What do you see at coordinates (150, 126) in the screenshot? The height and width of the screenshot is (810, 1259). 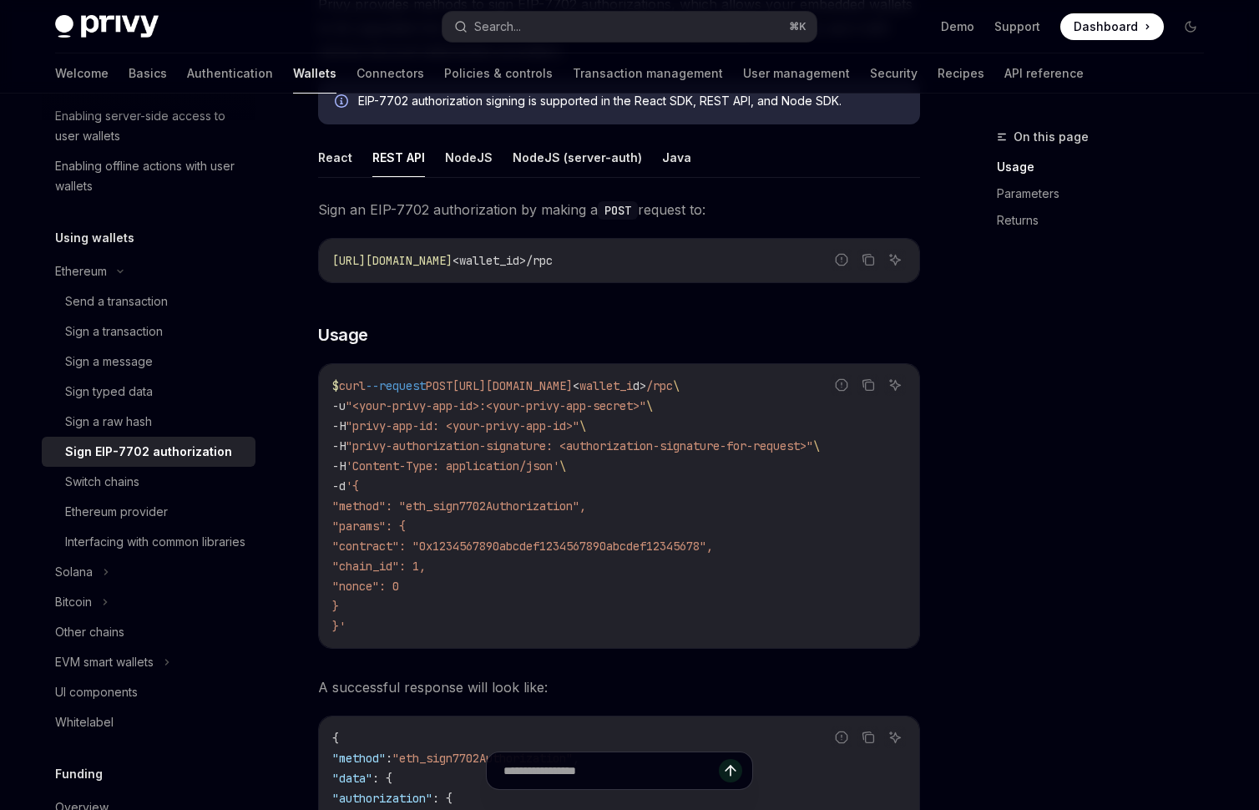 I see `div: Enabling server-side access to user wallets` at bounding box center [150, 126].